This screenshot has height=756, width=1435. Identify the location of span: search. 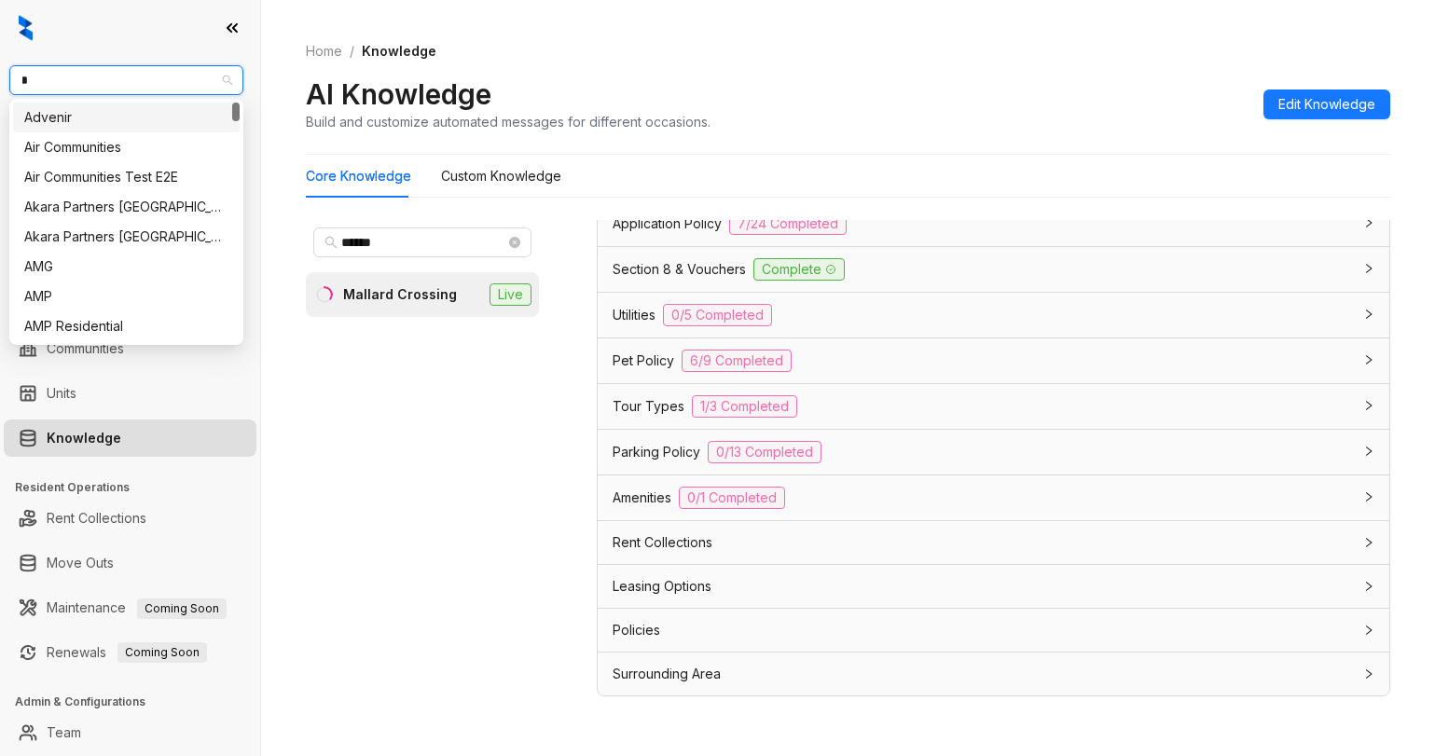
(331, 242).